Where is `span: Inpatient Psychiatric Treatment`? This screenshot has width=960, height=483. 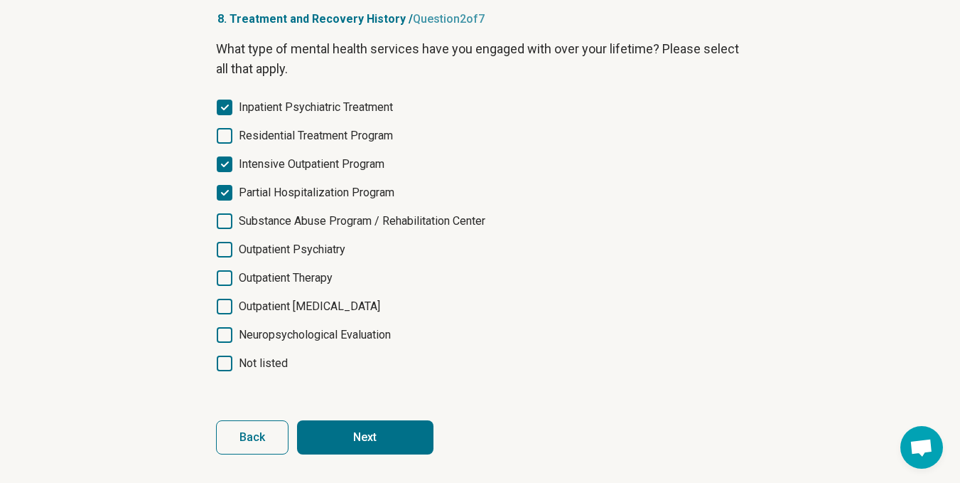 span: Inpatient Psychiatric Treatment is located at coordinates (316, 107).